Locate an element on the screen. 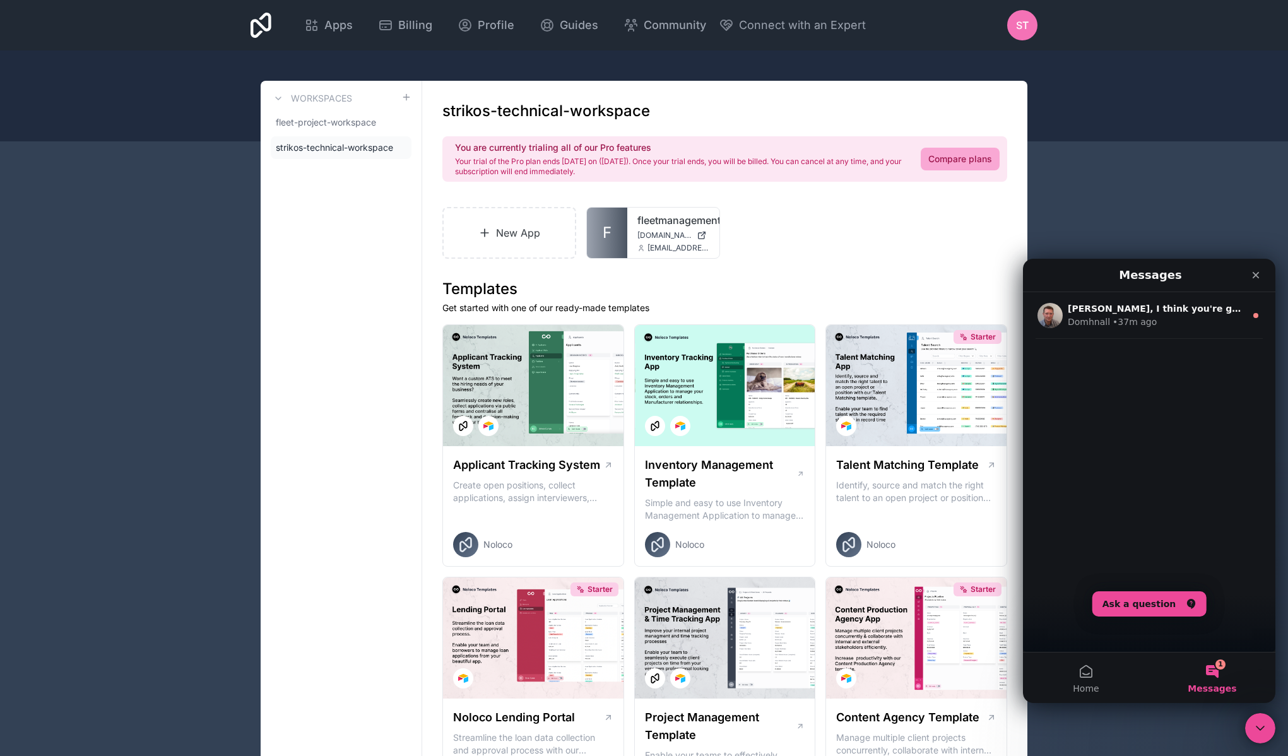 This screenshot has height=756, width=1288. h1: Content Agency Template is located at coordinates (908, 718).